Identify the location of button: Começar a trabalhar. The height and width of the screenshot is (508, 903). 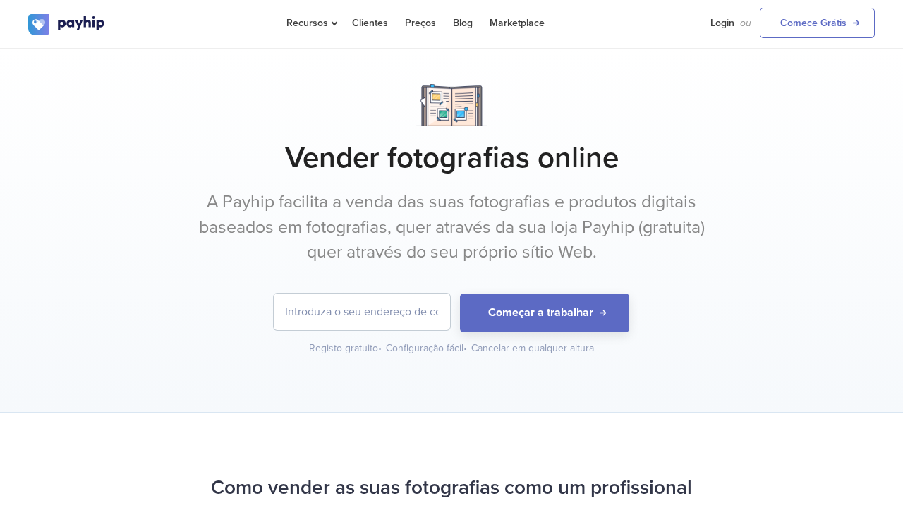
(545, 312).